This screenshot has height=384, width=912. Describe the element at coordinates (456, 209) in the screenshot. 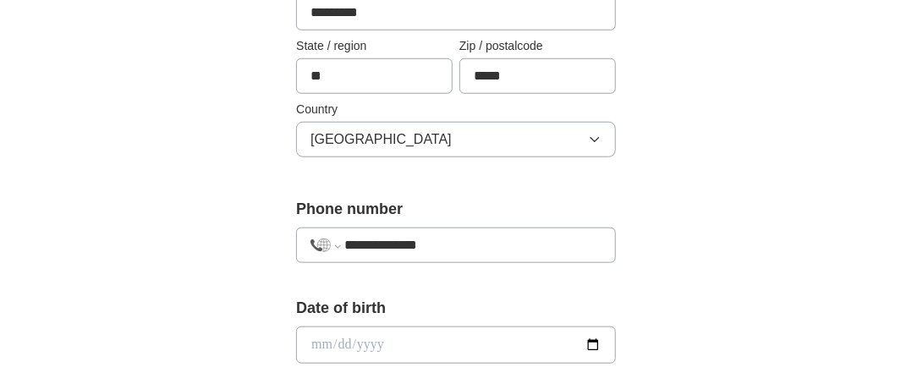

I see `label: Phone number` at that location.